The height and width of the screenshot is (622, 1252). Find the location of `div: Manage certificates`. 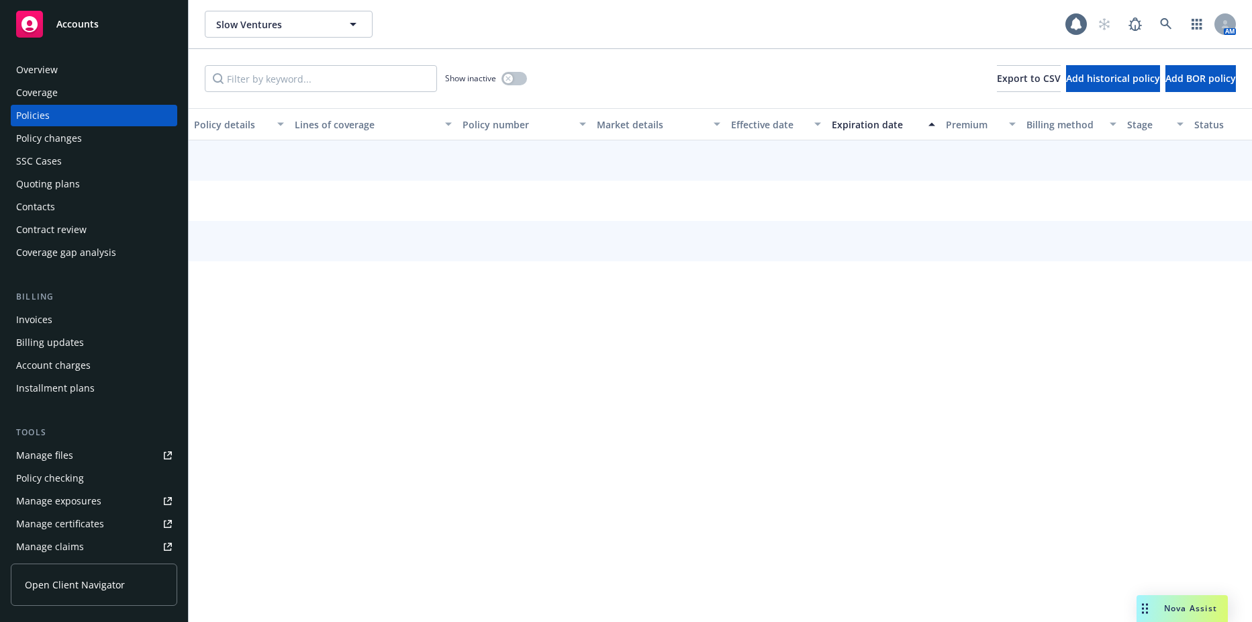

div: Manage certificates is located at coordinates (60, 524).